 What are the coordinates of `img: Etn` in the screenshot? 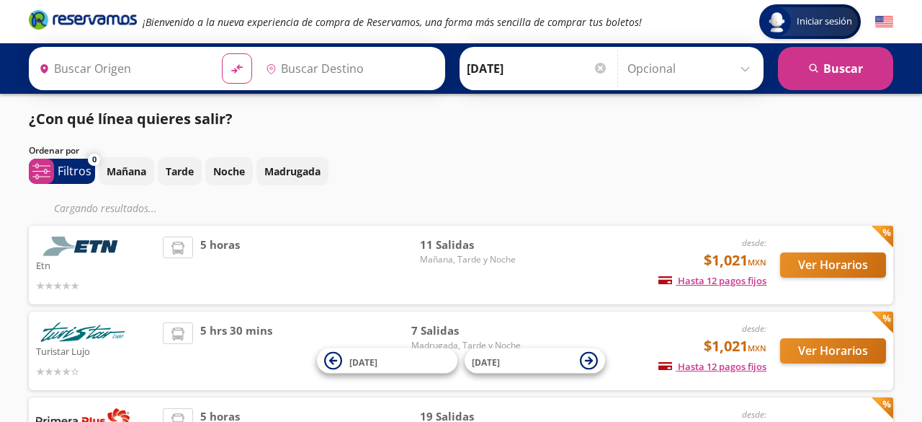 It's located at (83, 246).